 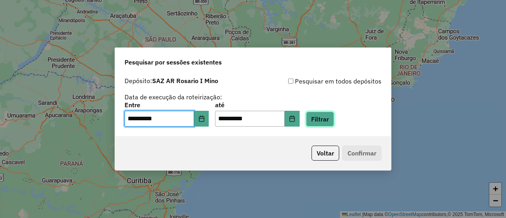 I want to click on button: Voltar, so click(x=326, y=153).